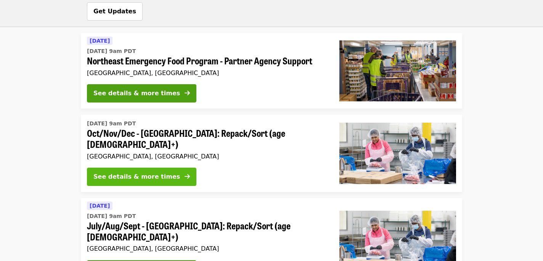 This screenshot has height=261, width=543. What do you see at coordinates (398, 71) in the screenshot?
I see `img: Northeast Emergency Food Program - Partner Agency Support organized by Oregon Food Bank` at bounding box center [398, 71].